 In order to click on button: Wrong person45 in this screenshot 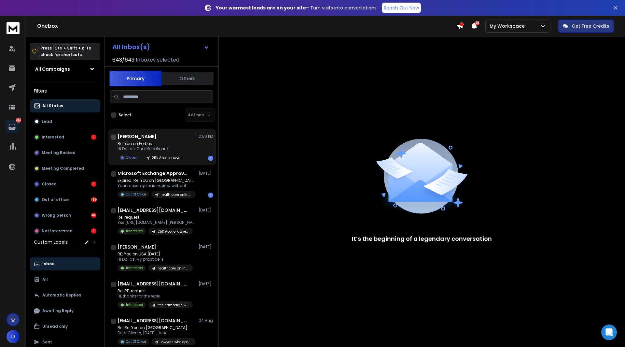, I will do `click(65, 215)`.